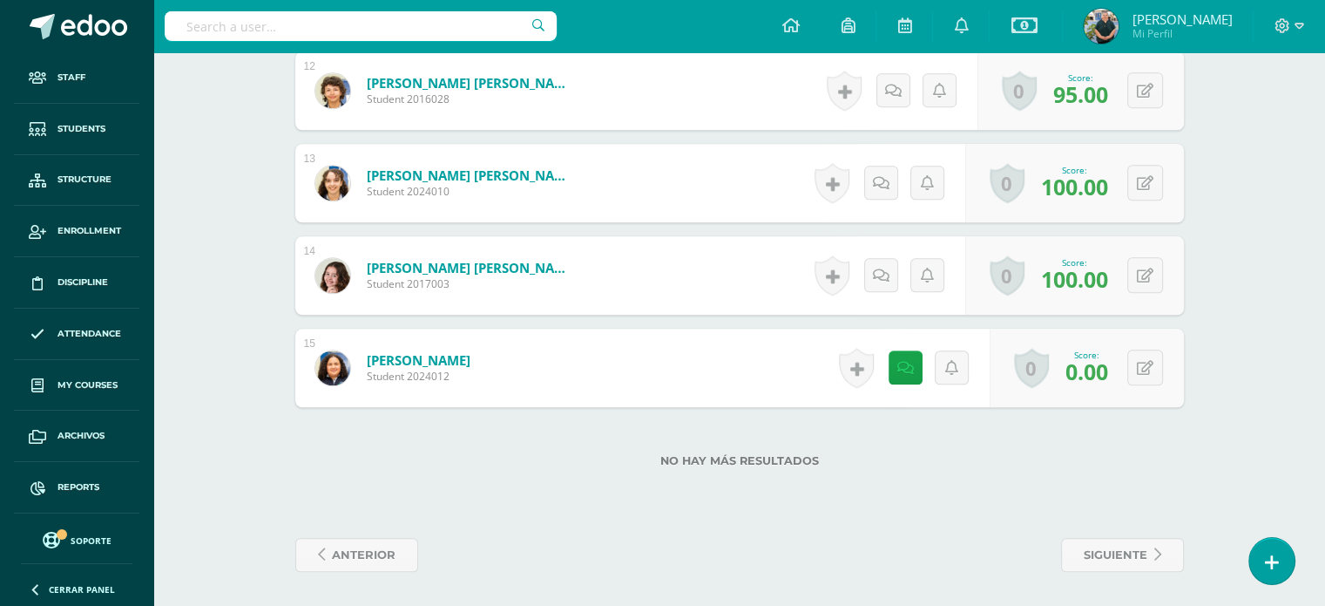 The height and width of the screenshot is (606, 1325). I want to click on span: anterior, so click(363, 554).